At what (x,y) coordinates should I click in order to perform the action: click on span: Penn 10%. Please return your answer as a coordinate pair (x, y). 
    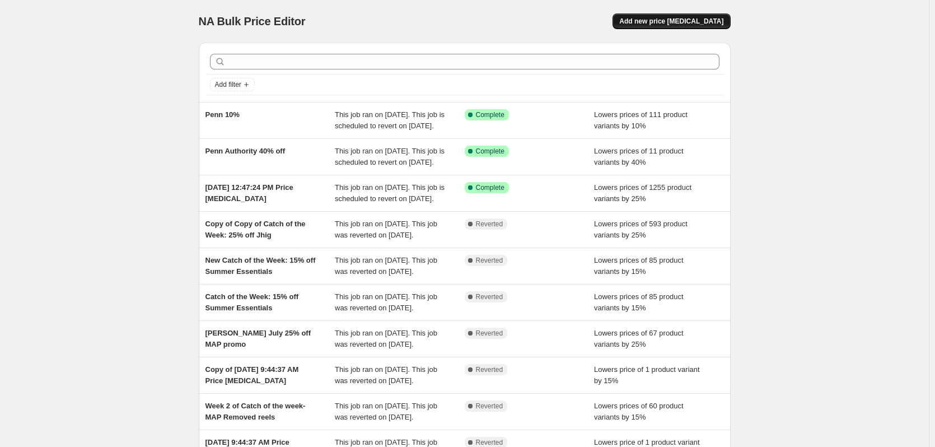
    Looking at the image, I should click on (222, 114).